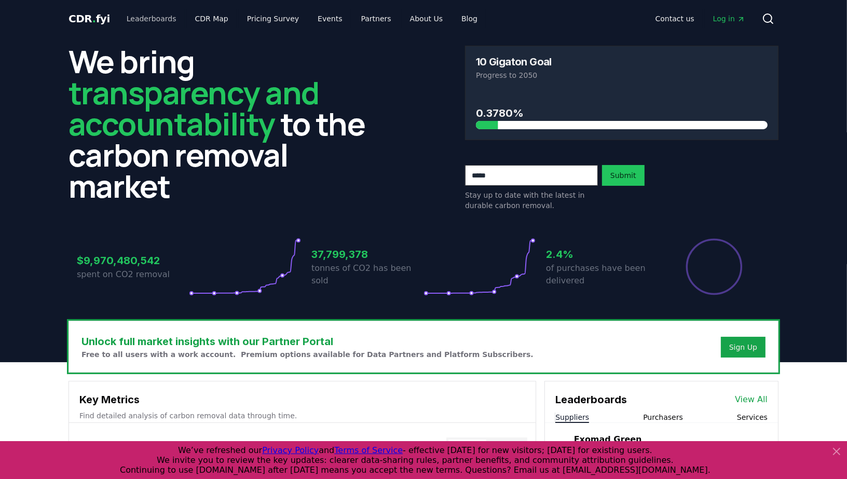 The height and width of the screenshot is (479, 847). I want to click on a: Partners, so click(376, 19).